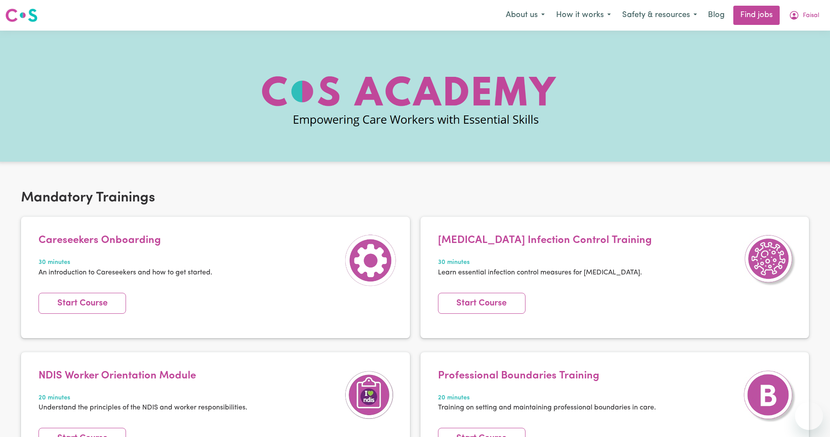 Image resolution: width=830 pixels, height=437 pixels. What do you see at coordinates (21, 15) in the screenshot?
I see `img: Careseekers logo` at bounding box center [21, 15].